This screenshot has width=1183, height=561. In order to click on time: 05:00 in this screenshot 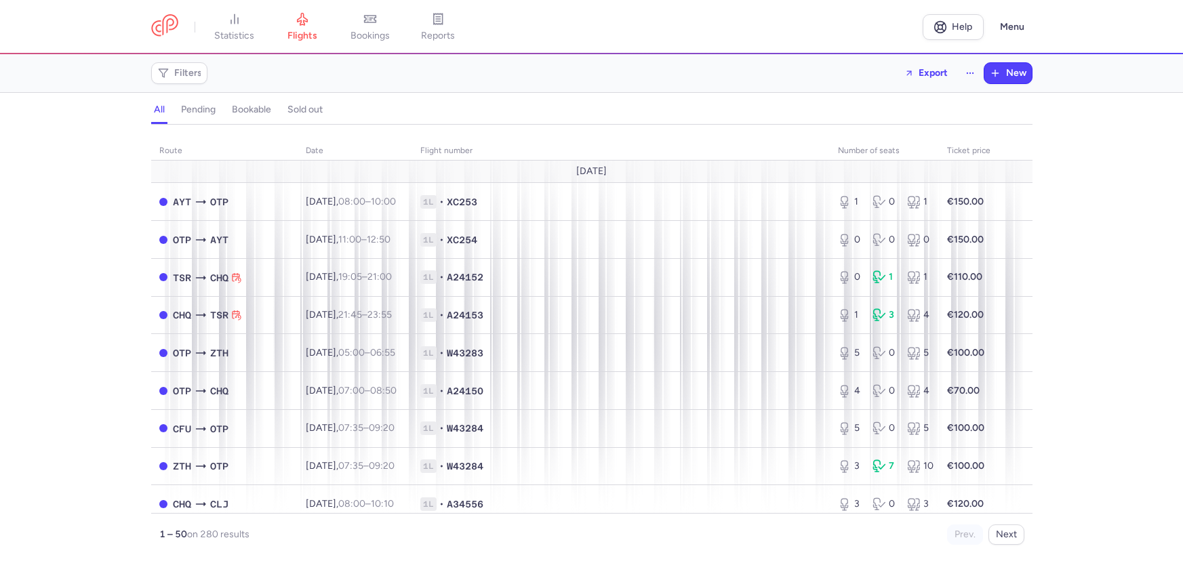, I will do `click(351, 352)`.